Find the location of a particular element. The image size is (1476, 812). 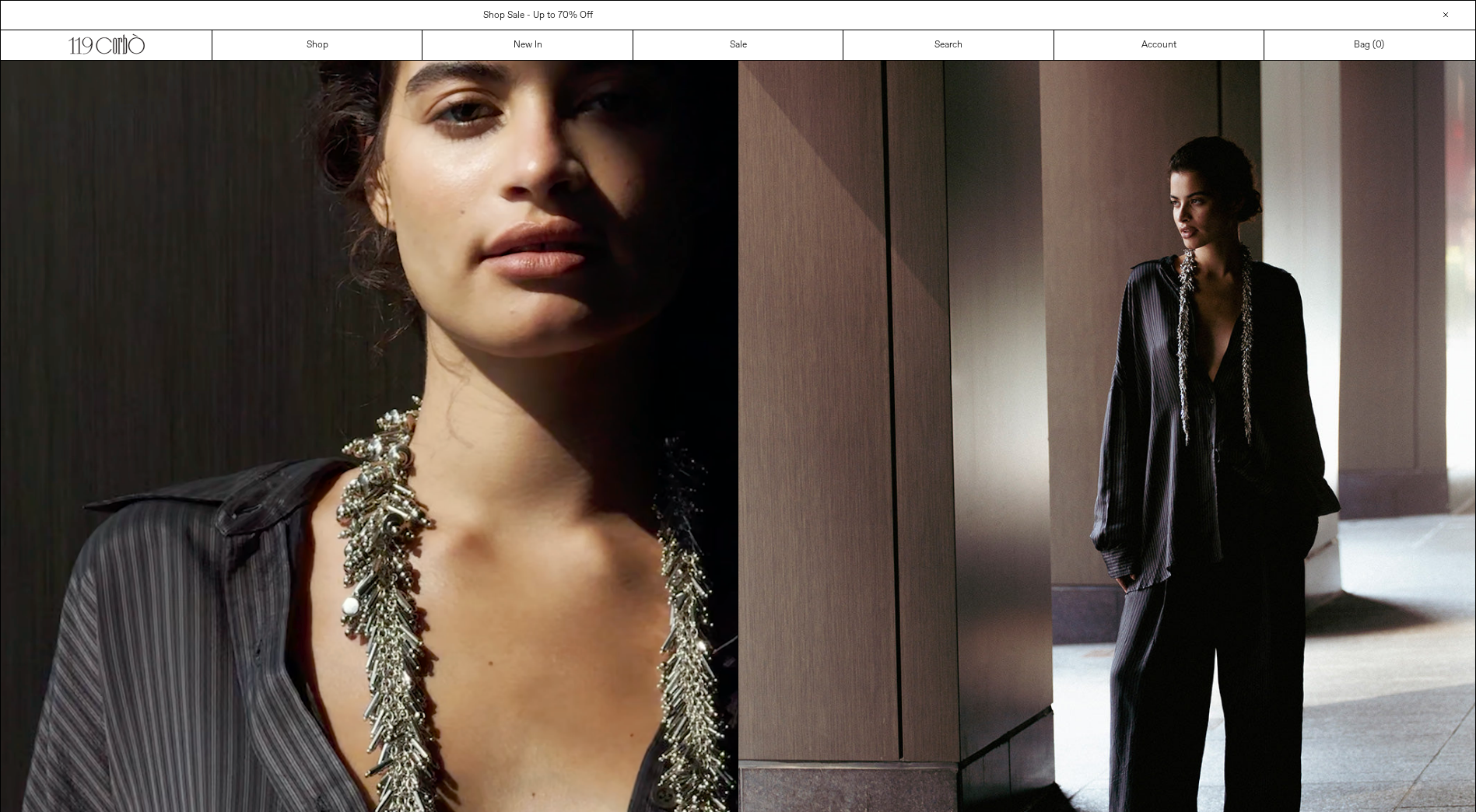

span: Shop Sale - Up to 70% Off is located at coordinates (537, 16).